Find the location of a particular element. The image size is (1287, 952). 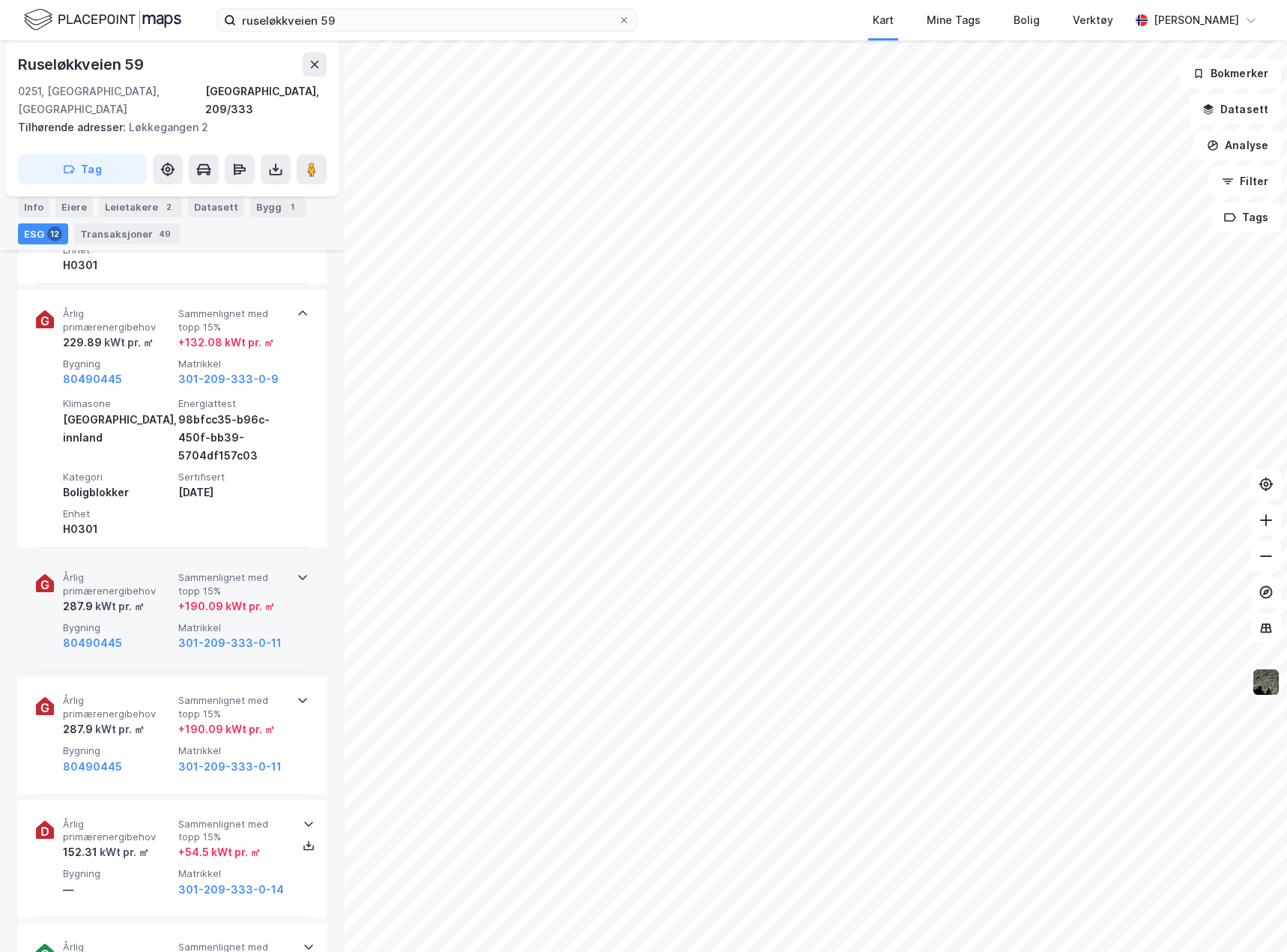

button: 301-209-333-0-14 is located at coordinates (231, 889).